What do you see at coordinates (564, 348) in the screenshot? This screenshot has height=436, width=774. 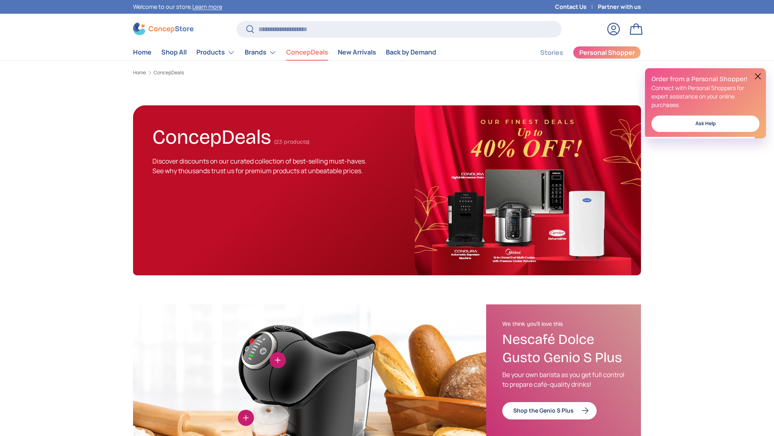 I see `h3: Nescafé Dolce Gusto Genio S Plus` at bounding box center [564, 348].